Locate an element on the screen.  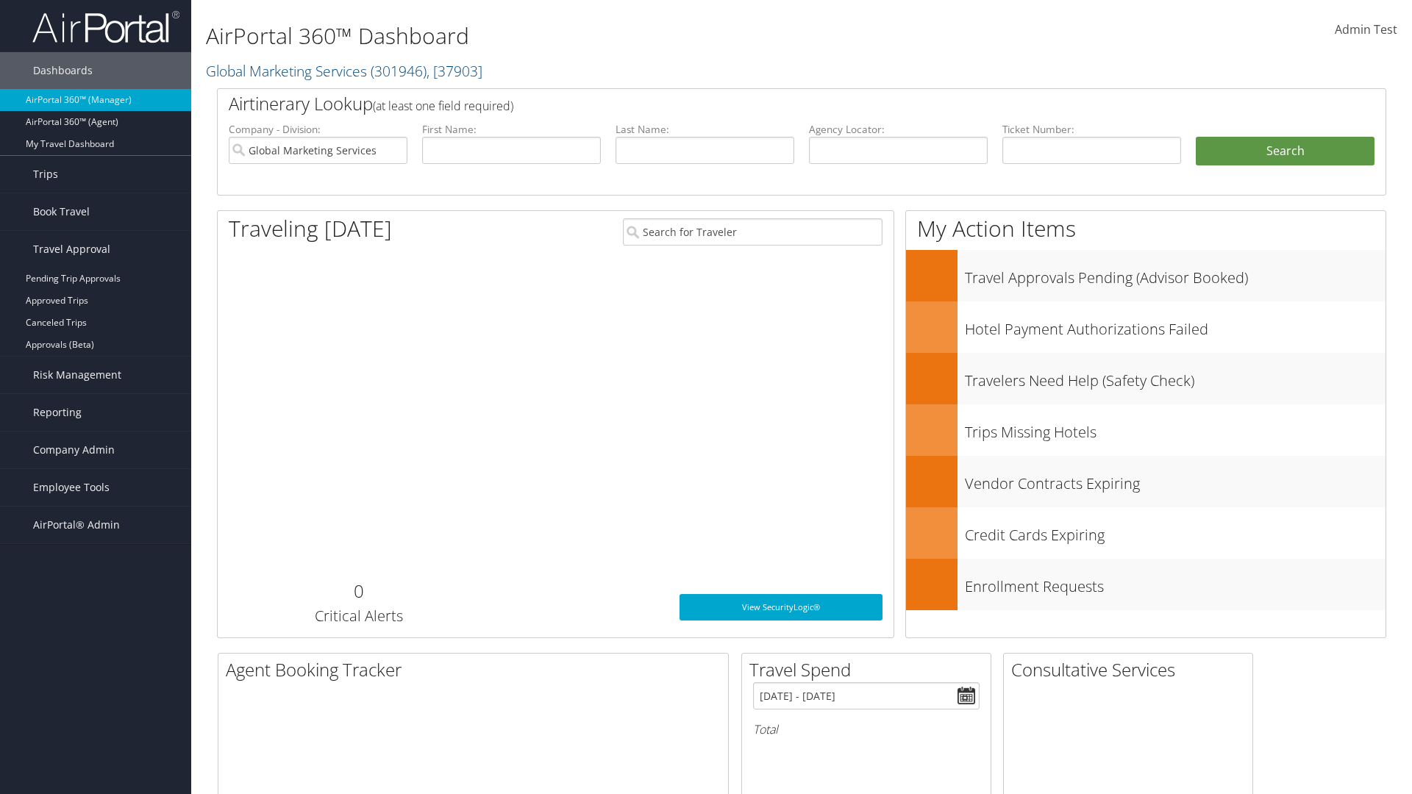
a: Travelers Need Help (Safety Check) is located at coordinates (1146, 379).